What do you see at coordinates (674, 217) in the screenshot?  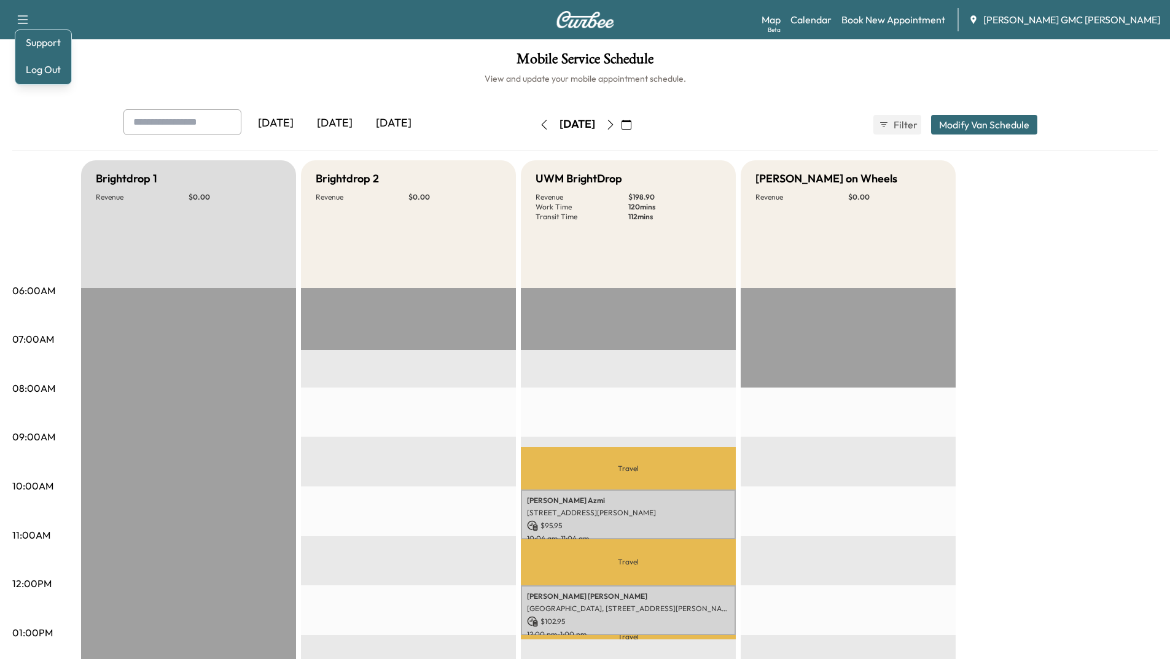 I see `p: 112 mins` at bounding box center [674, 217].